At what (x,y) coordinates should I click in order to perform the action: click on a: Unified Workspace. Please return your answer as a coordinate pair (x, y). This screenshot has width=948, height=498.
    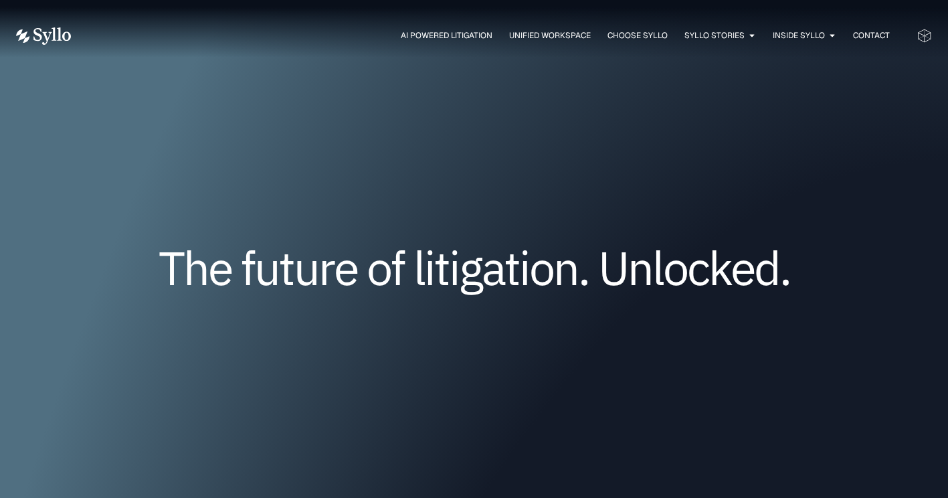
    Looking at the image, I should click on (550, 35).